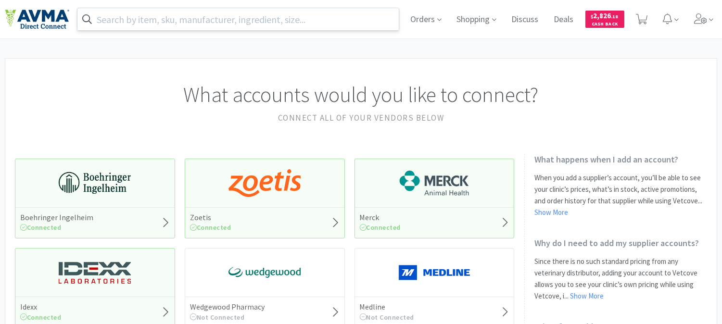 This screenshot has width=722, height=324. I want to click on p: When you add a supplier’s account, you’ll be able to see your clinic’s prices, what’s in stock, a..., so click(620, 195).